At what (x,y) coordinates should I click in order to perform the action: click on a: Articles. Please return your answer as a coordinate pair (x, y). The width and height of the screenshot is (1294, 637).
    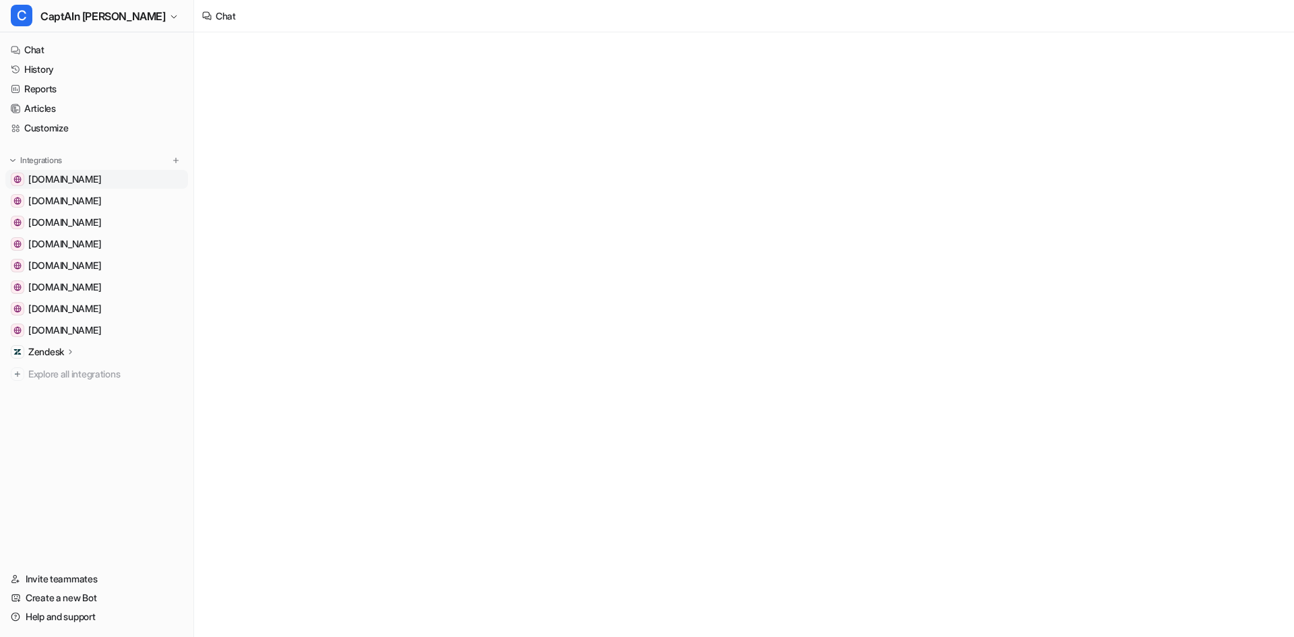
    Looking at the image, I should click on (96, 108).